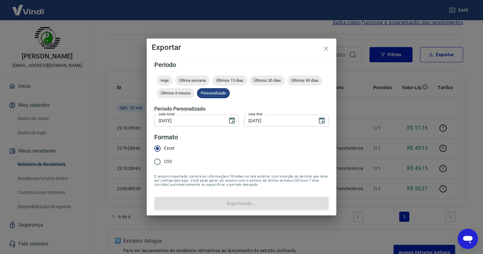  I want to click on div: Última semana, so click(192, 81).